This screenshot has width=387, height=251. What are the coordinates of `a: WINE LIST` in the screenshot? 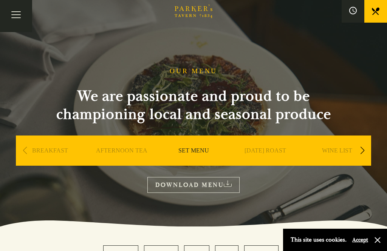 It's located at (337, 162).